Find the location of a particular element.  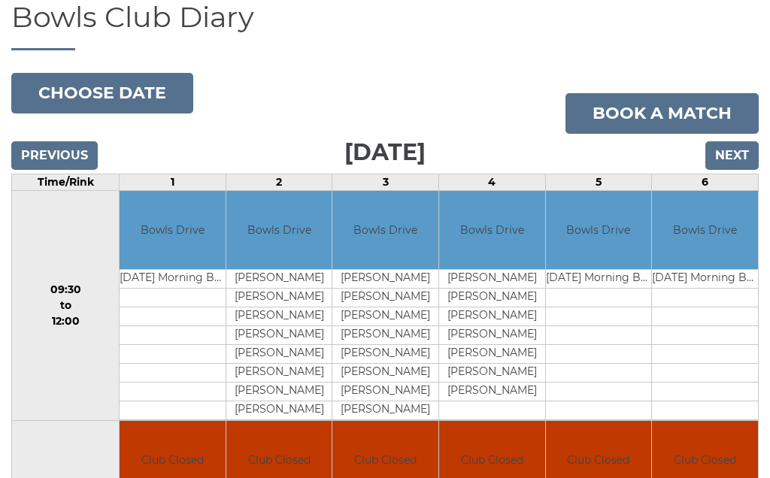

a: Book a match is located at coordinates (662, 114).